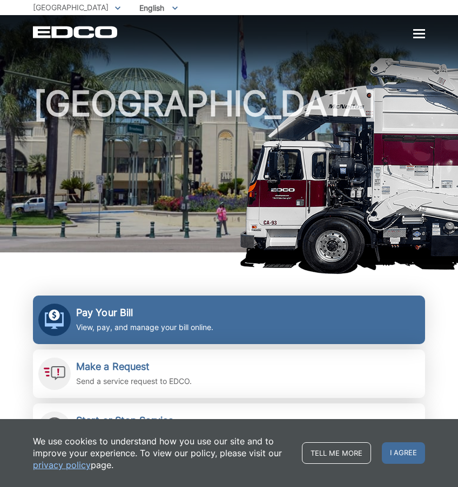  Describe the element at coordinates (145, 328) in the screenshot. I see `p: View, pay, and manage your bill online.` at that location.